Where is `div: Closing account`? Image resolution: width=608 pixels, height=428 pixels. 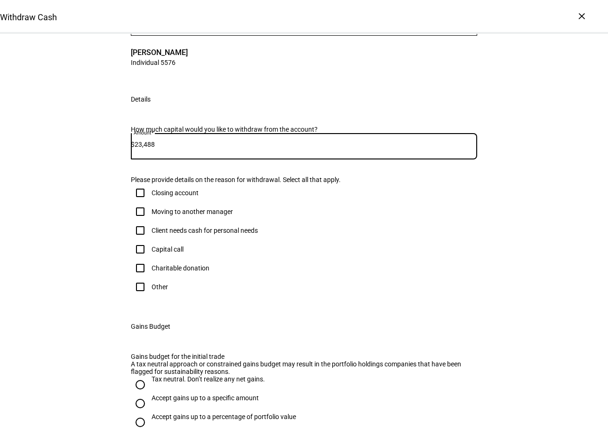
div: Closing account is located at coordinates (175, 193).